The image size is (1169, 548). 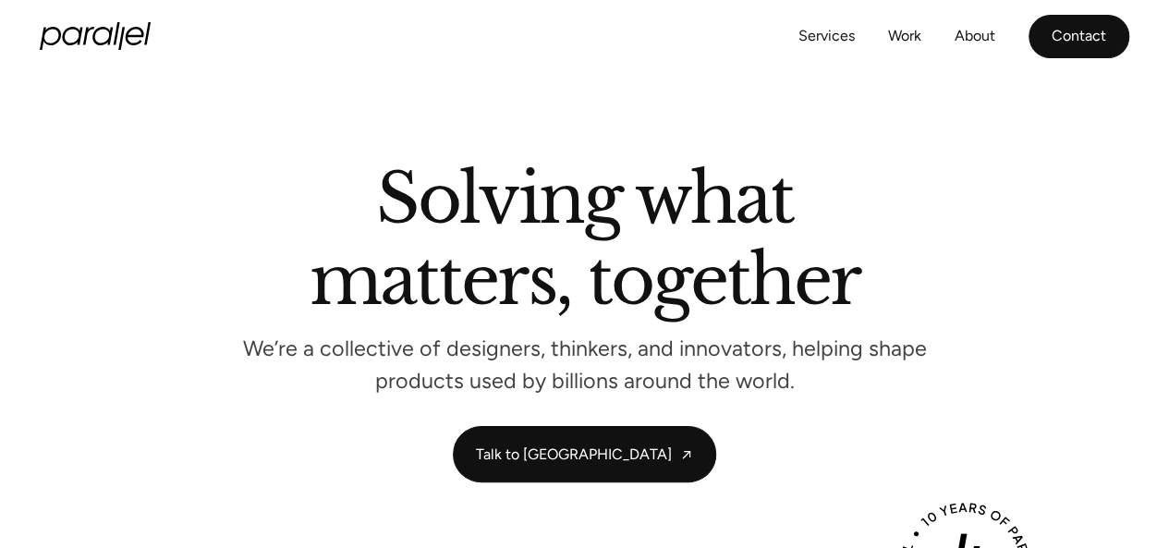 I want to click on a: Contact, so click(x=1078, y=36).